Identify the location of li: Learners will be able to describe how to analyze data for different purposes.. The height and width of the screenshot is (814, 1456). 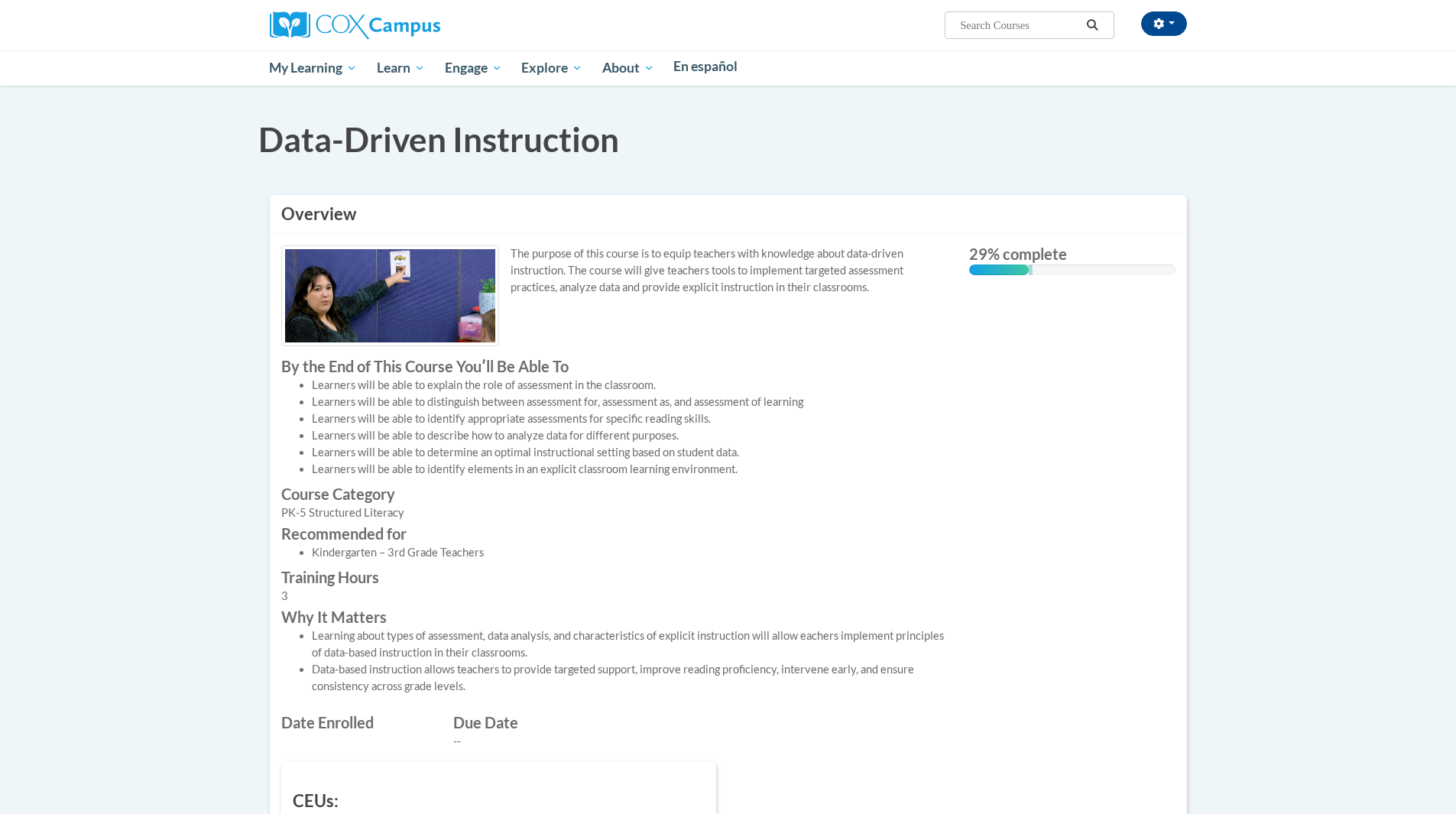
(629, 436).